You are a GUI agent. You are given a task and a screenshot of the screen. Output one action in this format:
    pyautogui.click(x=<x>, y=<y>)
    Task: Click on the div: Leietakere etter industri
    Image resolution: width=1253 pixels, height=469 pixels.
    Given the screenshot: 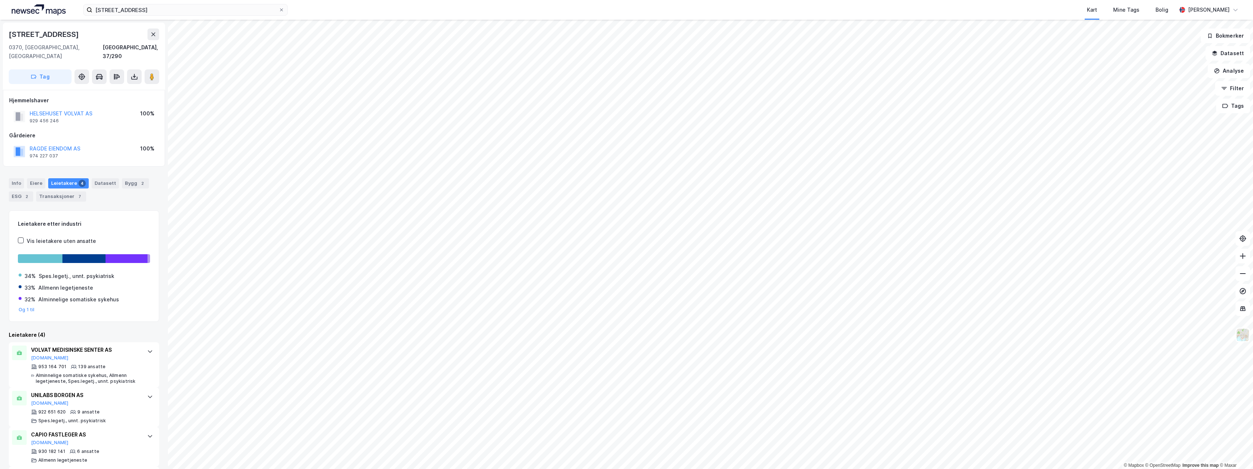 What is the action you would take?
    pyautogui.click(x=84, y=224)
    